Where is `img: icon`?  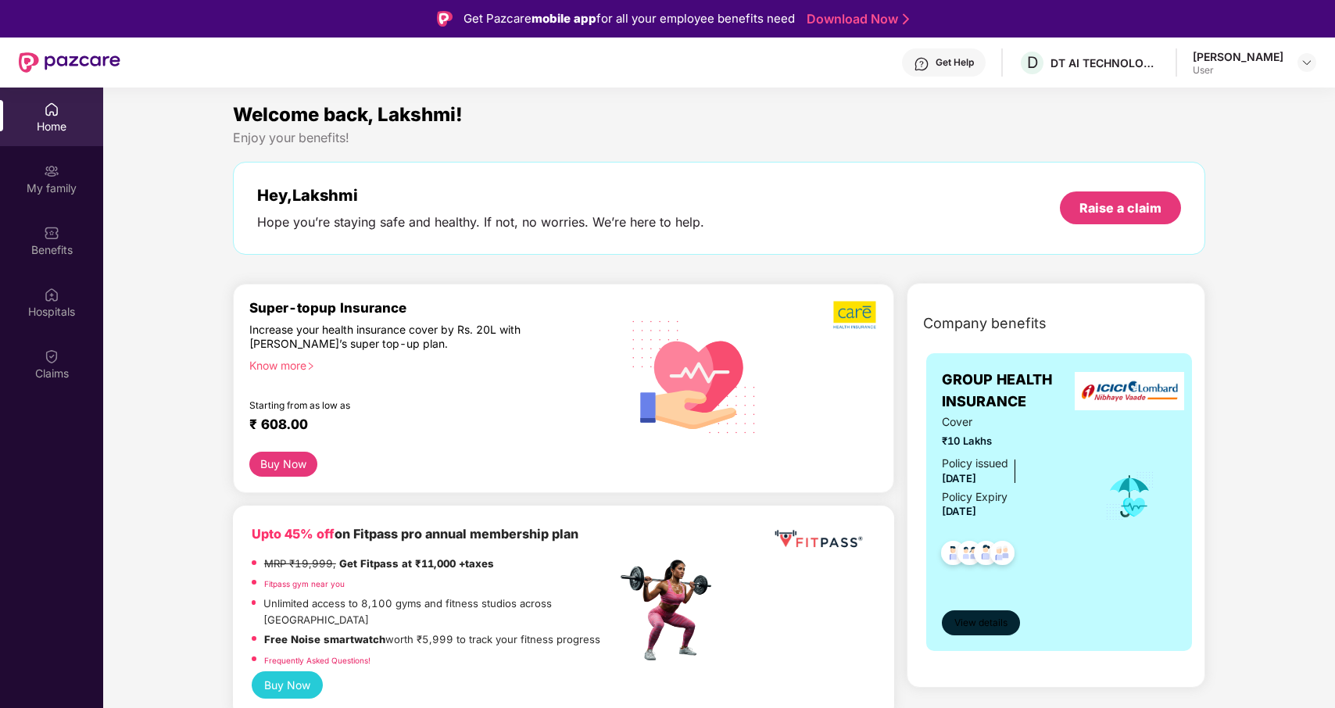 img: icon is located at coordinates (1129, 496).